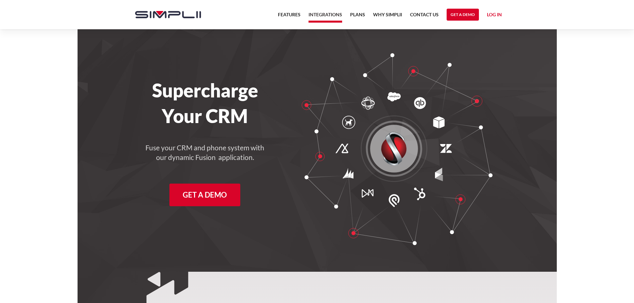  I want to click on h1: Your CRM, so click(205, 116).